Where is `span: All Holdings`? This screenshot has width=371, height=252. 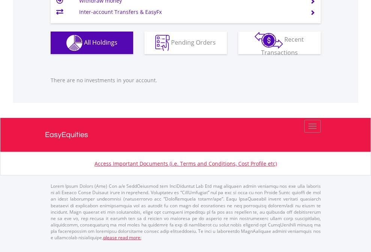 span: All Holdings is located at coordinates (101, 42).